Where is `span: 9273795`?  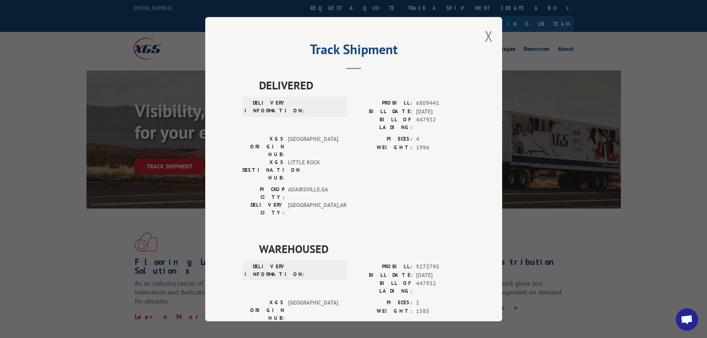 span: 9273795 is located at coordinates (441, 267).